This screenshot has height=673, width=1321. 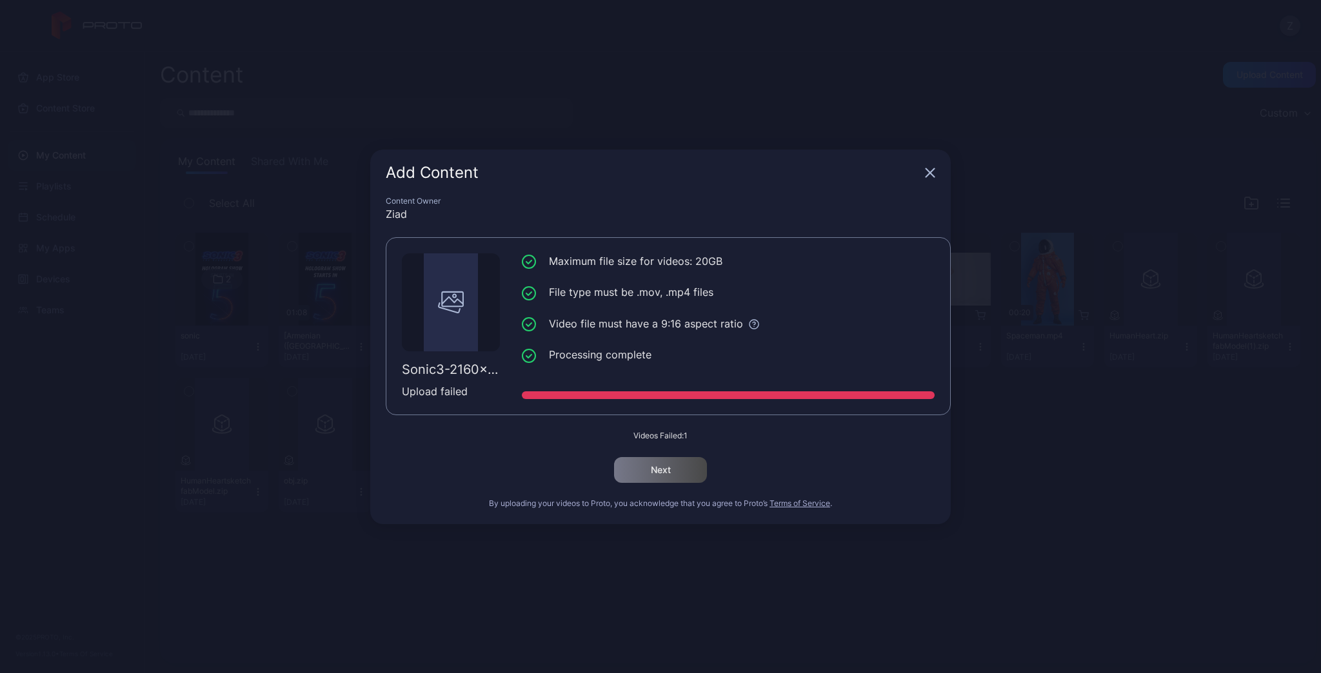 What do you see at coordinates (451, 370) in the screenshot?
I see `div: Sonic3-2160x3840-v8(1).mp4` at bounding box center [451, 370].